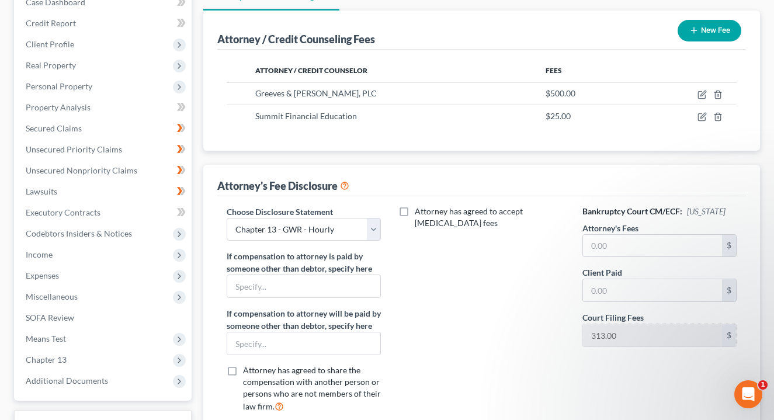 The image size is (774, 420). What do you see at coordinates (63, 212) in the screenshot?
I see `span: Executory Contracts` at bounding box center [63, 212].